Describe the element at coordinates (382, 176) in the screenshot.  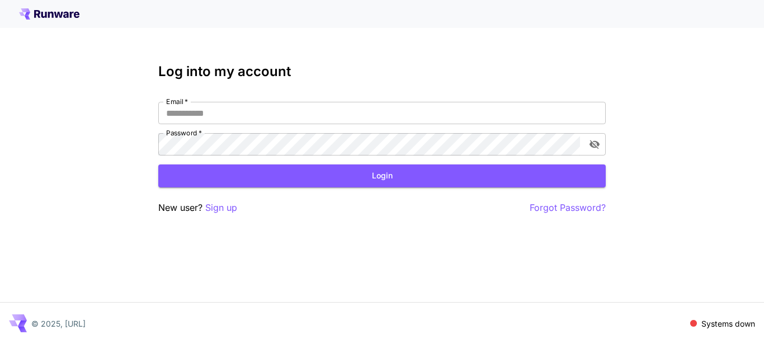
I see `button: Login` at that location.